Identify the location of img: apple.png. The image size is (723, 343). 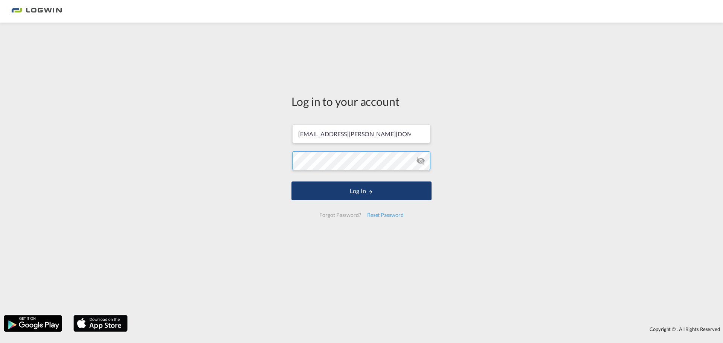
(101, 323).